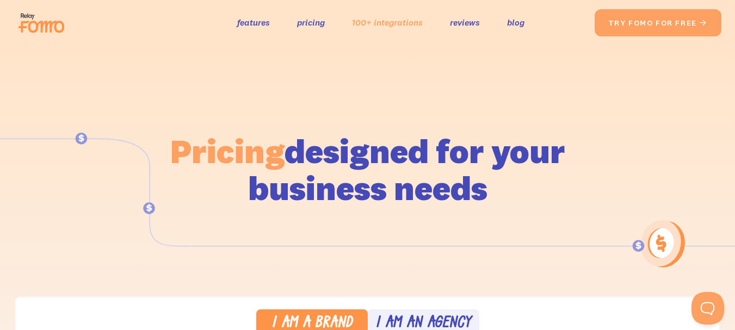 This screenshot has width=735, height=330. I want to click on a: try fomo for free, so click(658, 23).